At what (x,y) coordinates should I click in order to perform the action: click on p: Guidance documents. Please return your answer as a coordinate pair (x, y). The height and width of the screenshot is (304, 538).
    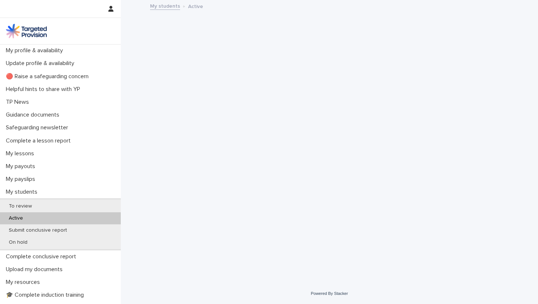
    Looking at the image, I should click on (34, 115).